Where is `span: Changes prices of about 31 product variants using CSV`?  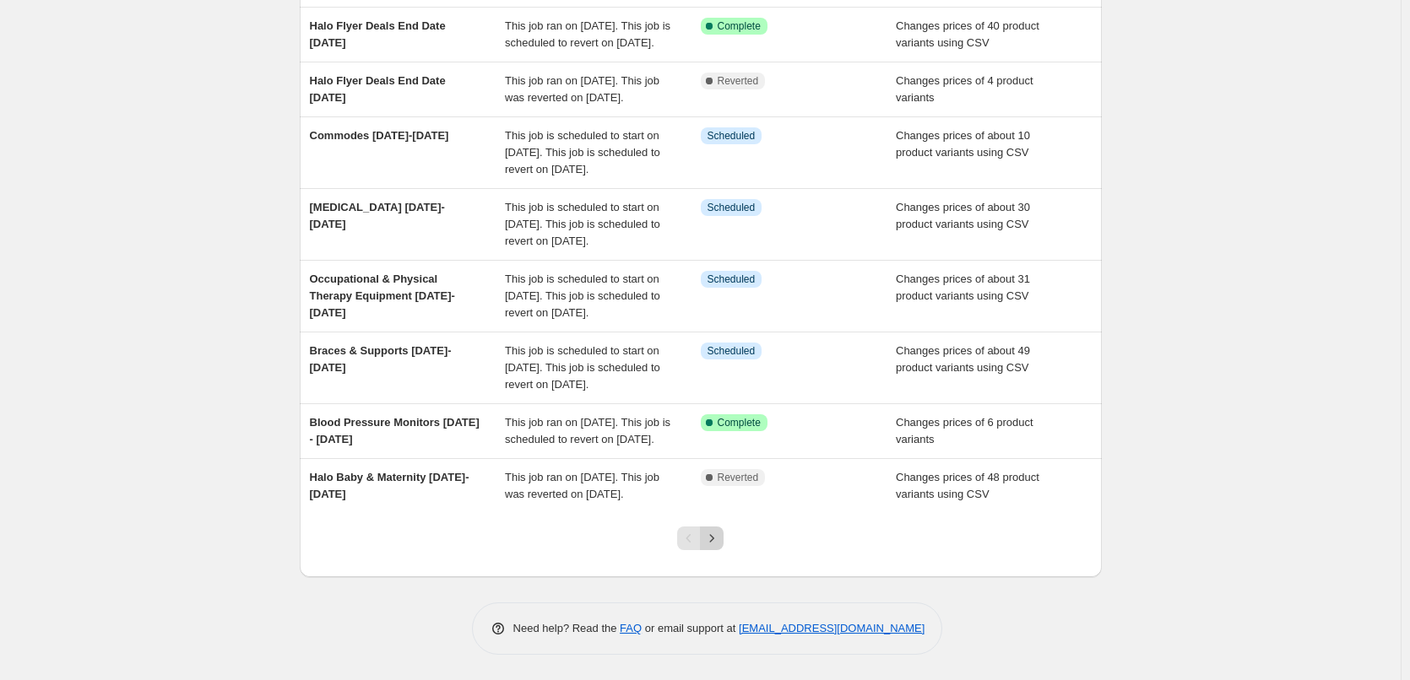
span: Changes prices of about 31 product variants using CSV is located at coordinates (962, 287).